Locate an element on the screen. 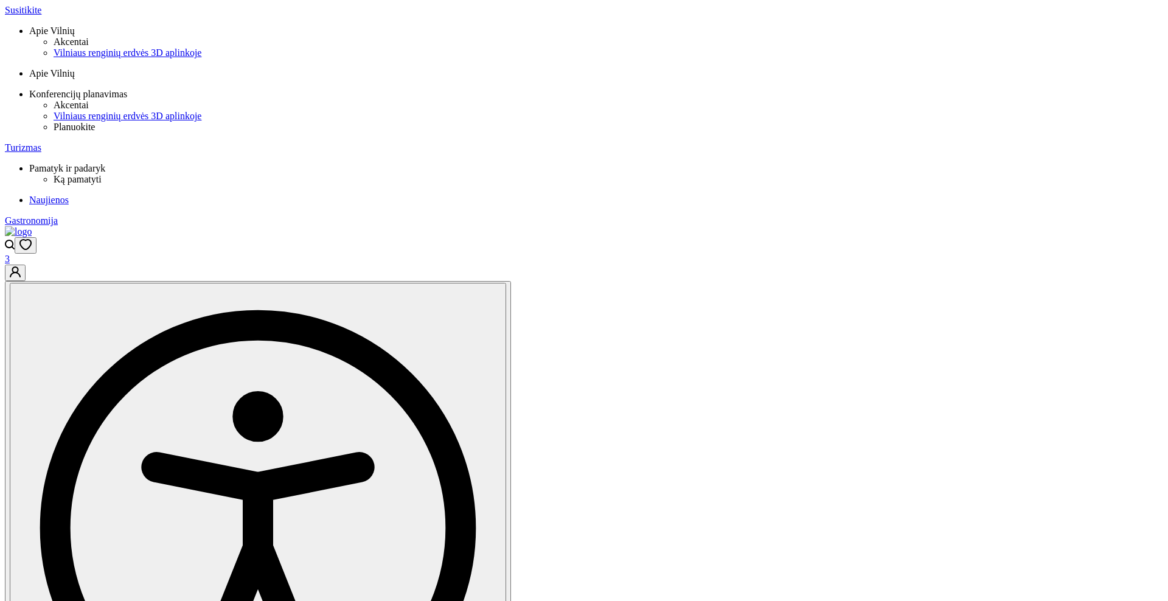  span: Pamatyk ir padaryk is located at coordinates (67, 168).